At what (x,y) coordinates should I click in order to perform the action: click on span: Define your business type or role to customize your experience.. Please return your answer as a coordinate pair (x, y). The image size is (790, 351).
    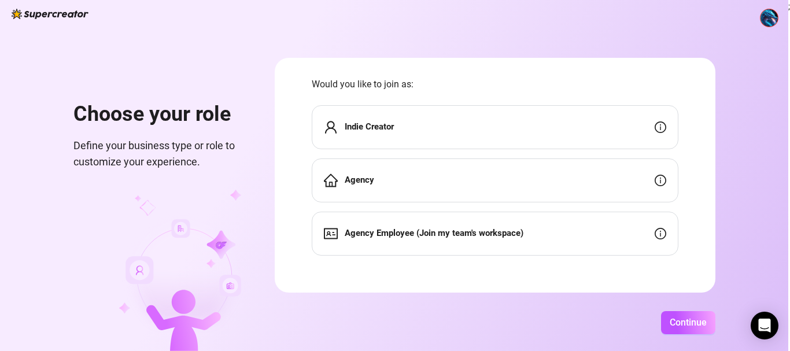
    Looking at the image, I should click on (160, 154).